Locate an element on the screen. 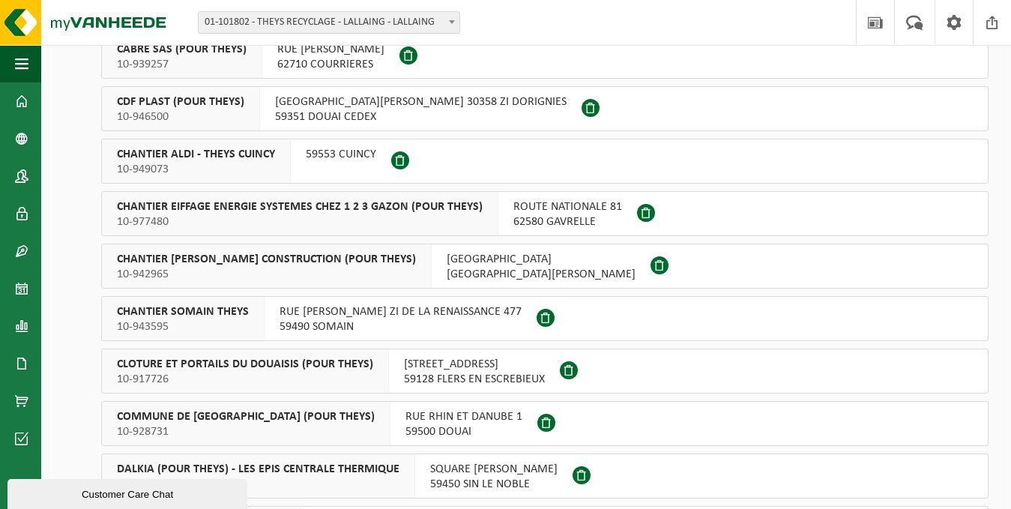 This screenshot has height=509, width=1011. span: 10-949073 is located at coordinates (196, 169).